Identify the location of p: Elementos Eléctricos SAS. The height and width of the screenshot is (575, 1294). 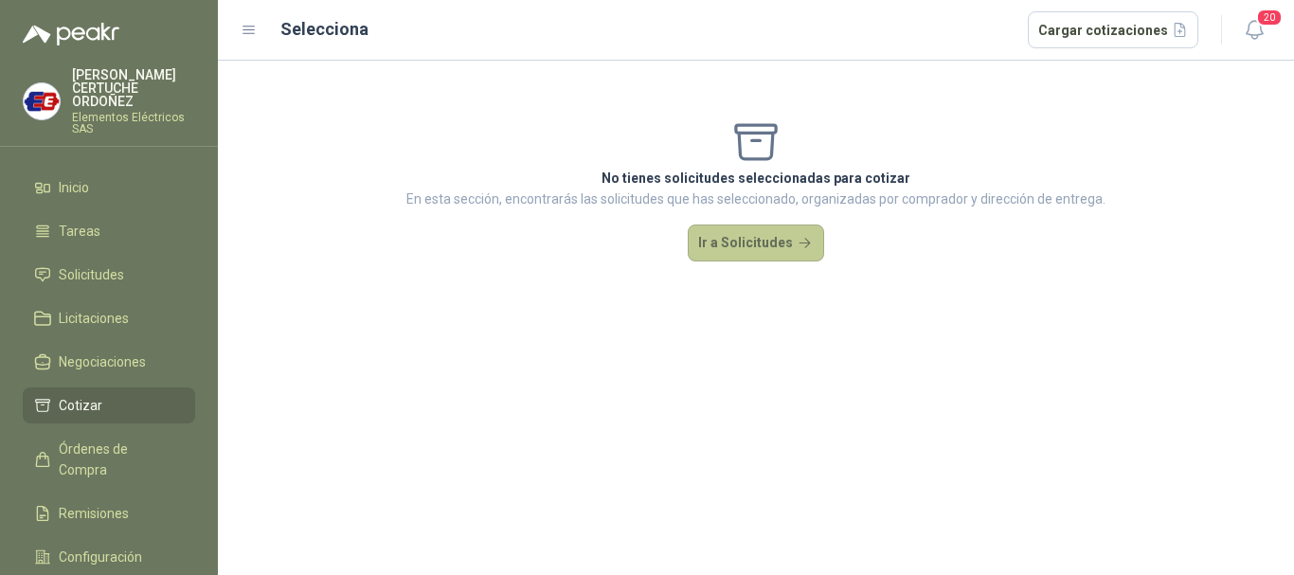
(134, 123).